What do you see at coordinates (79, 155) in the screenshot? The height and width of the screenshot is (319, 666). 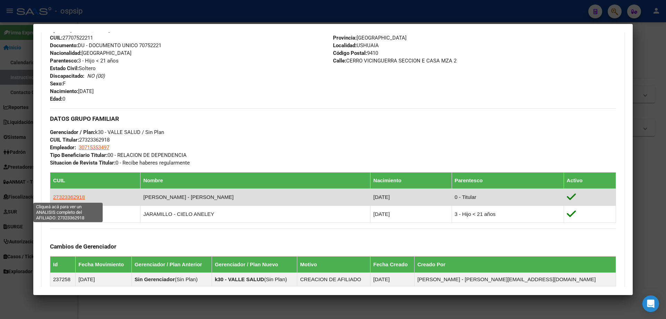 I see `strong: Tipo Beneficiario Titular:` at bounding box center [79, 155].